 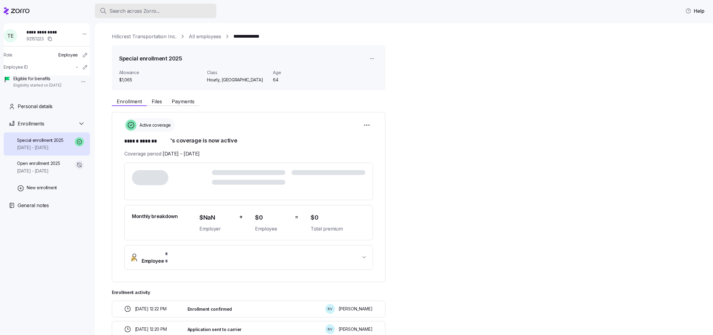 What do you see at coordinates (8, 55) in the screenshot?
I see `span: Role` at bounding box center [8, 55].